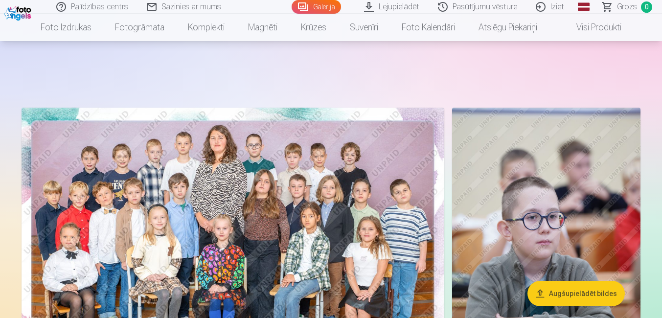  I want to click on a: Suvenīri, so click(364, 27).